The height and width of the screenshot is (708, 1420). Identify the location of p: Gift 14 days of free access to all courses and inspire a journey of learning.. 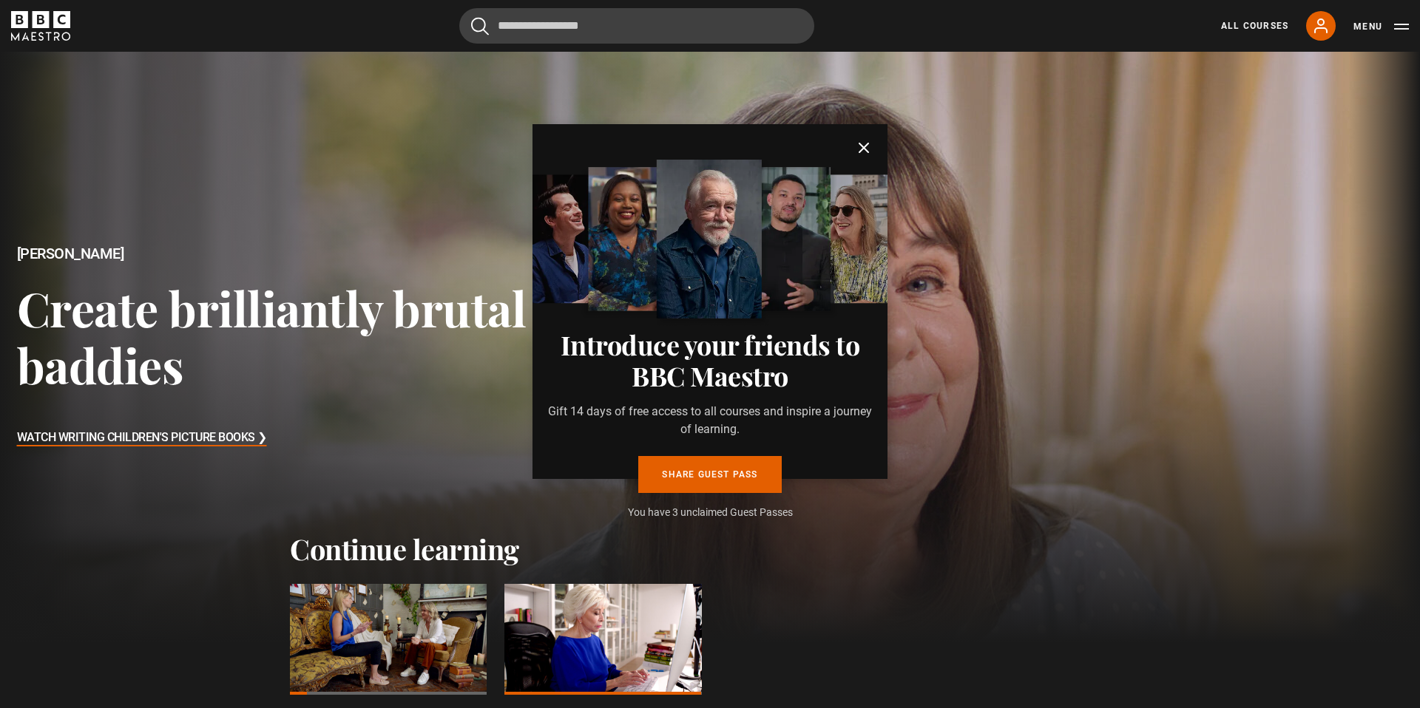
(710, 421).